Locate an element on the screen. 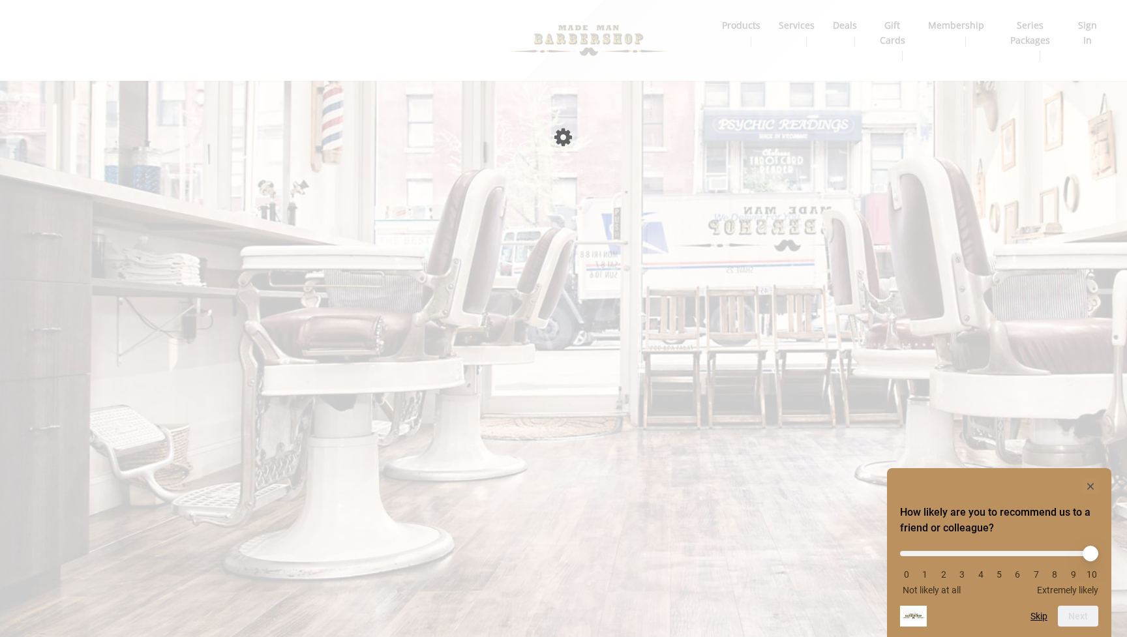  li: 2 is located at coordinates (944, 575).